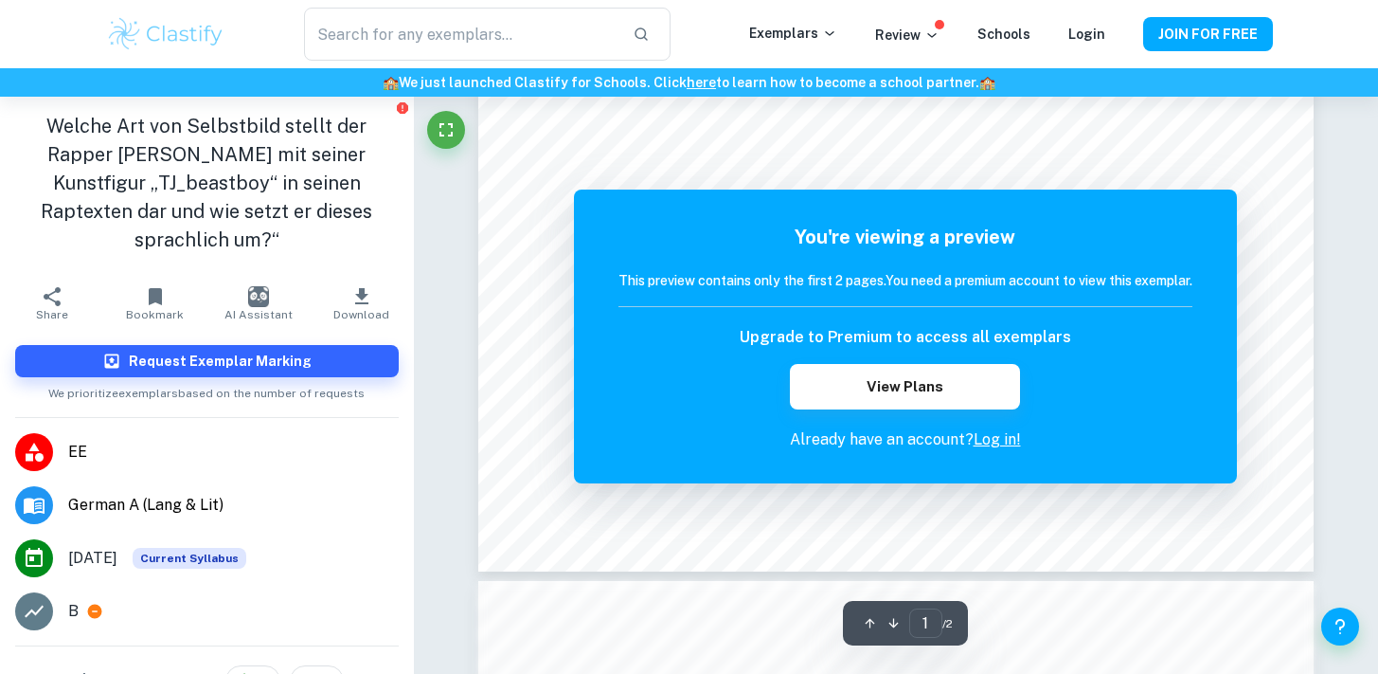  Describe the element at coordinates (361, 315) in the screenshot. I see `span: Download` at that location.